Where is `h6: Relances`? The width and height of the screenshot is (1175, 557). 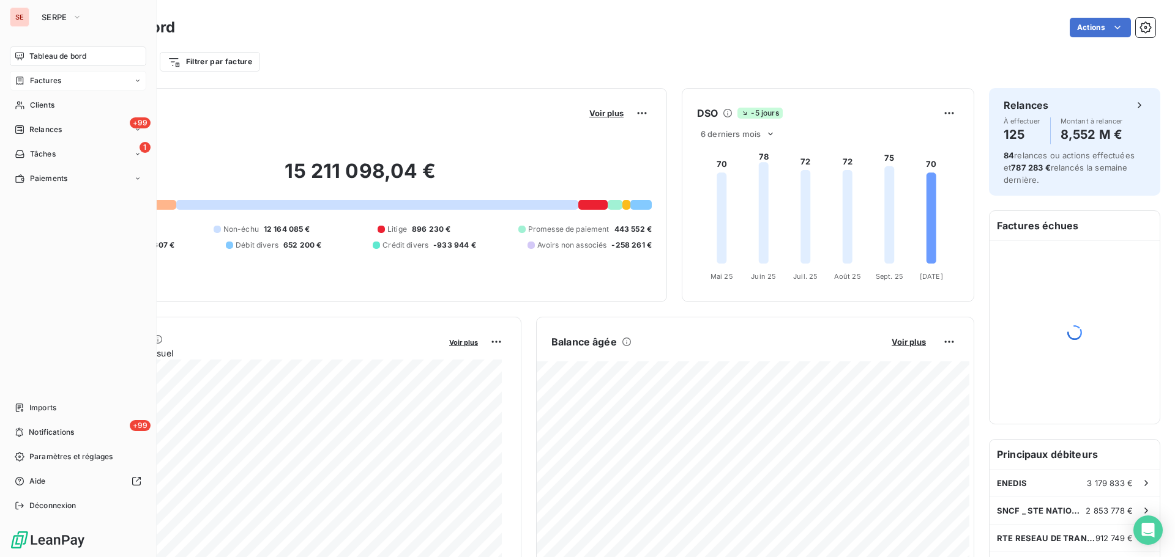 h6: Relances is located at coordinates (1026, 105).